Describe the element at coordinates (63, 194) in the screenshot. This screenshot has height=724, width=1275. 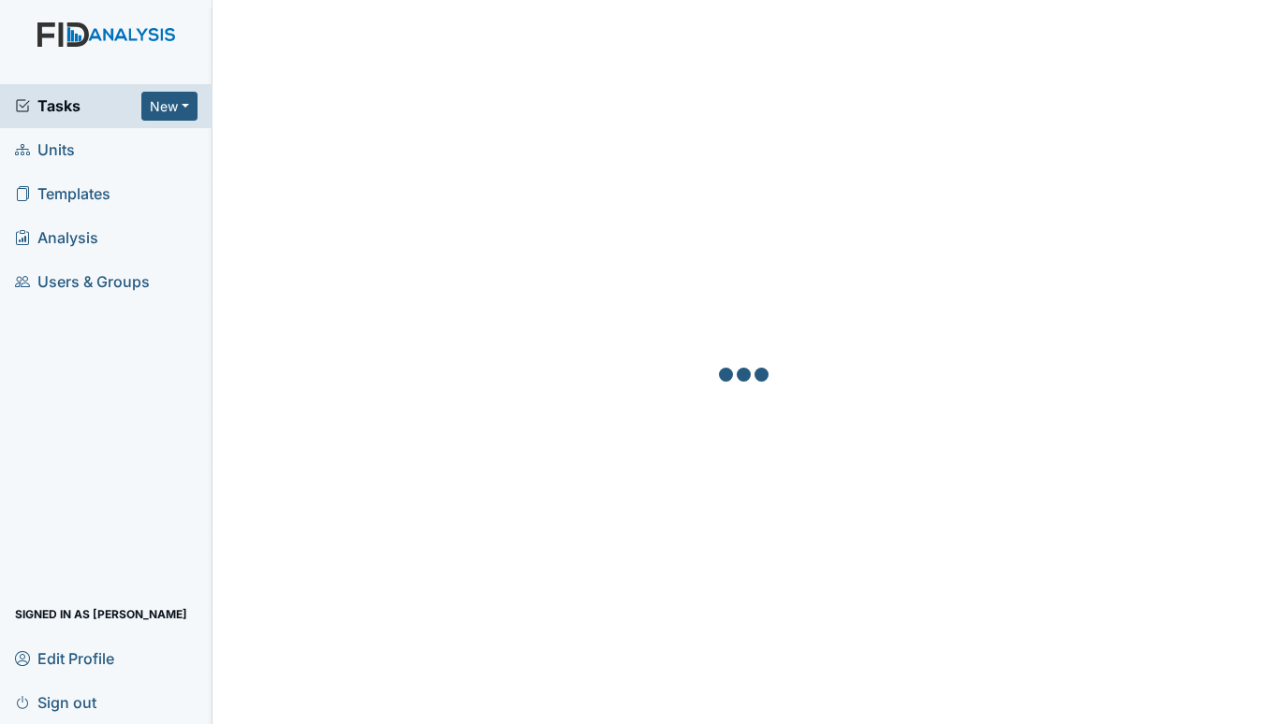
I see `span: Templates` at that location.